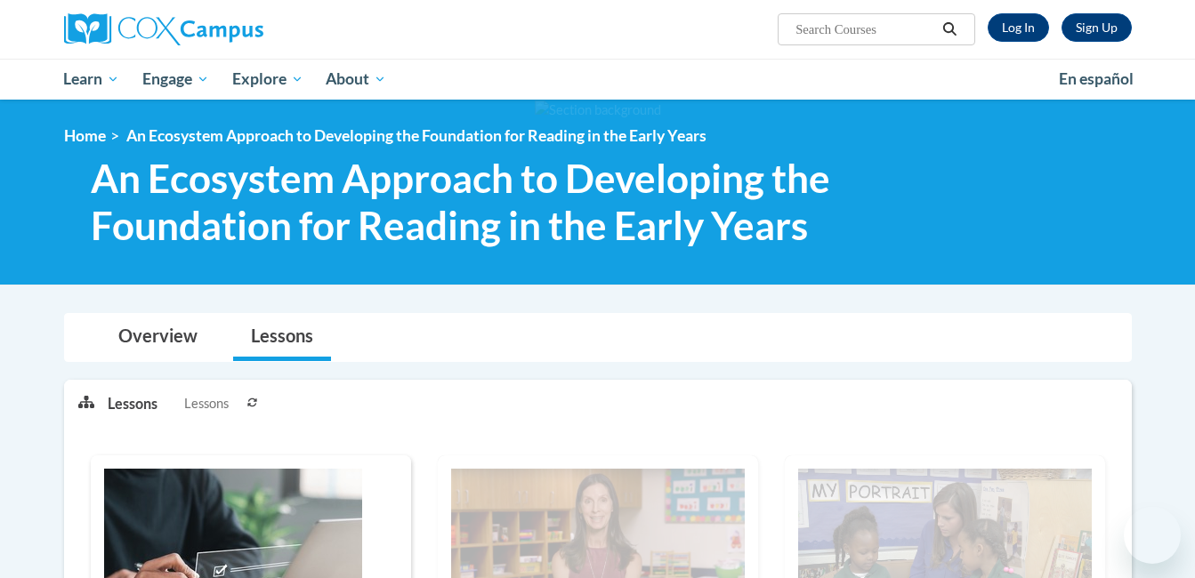  I want to click on a: En español, so click(1096, 79).